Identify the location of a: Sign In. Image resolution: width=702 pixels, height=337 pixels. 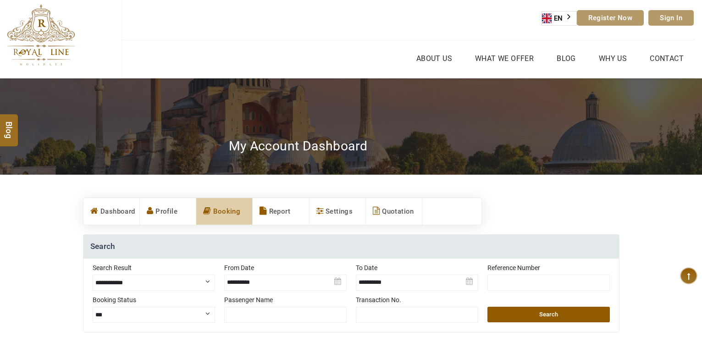
(671, 18).